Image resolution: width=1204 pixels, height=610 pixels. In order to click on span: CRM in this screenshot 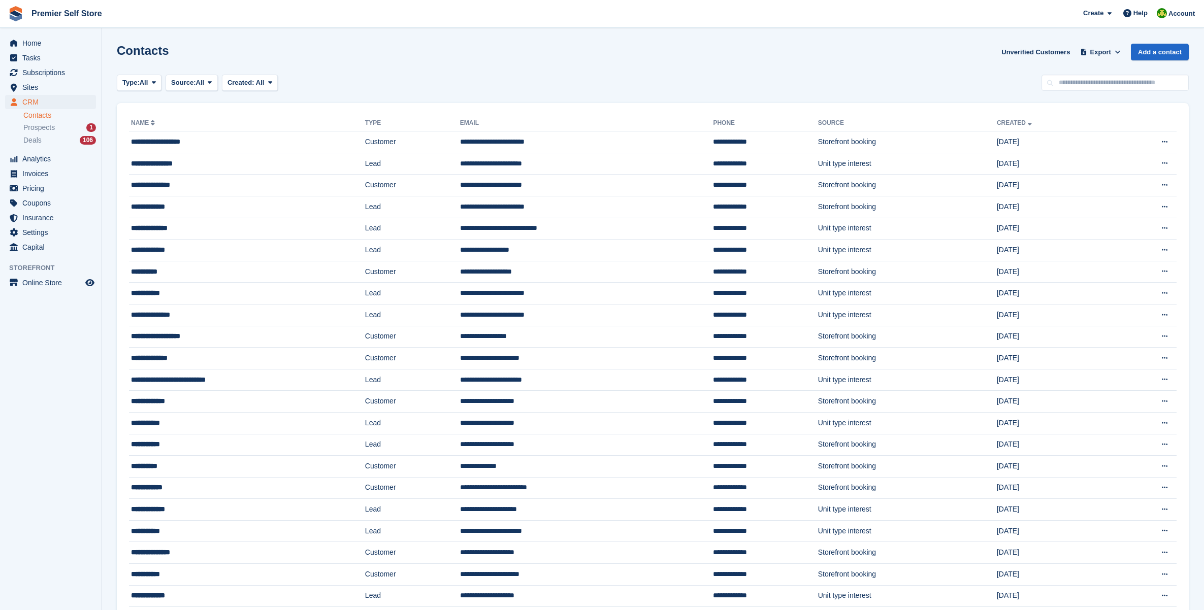, I will do `click(53, 102)`.